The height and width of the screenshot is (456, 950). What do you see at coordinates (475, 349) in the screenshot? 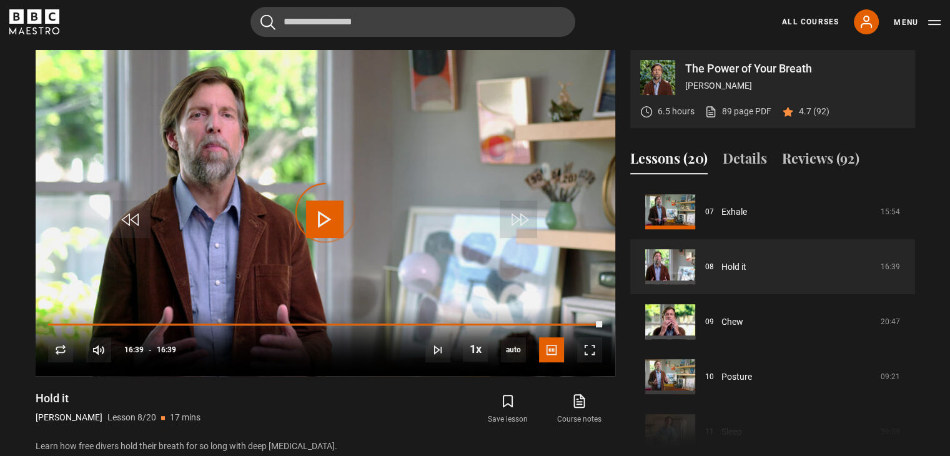
I see `button: Playback Rate` at bounding box center [475, 349].